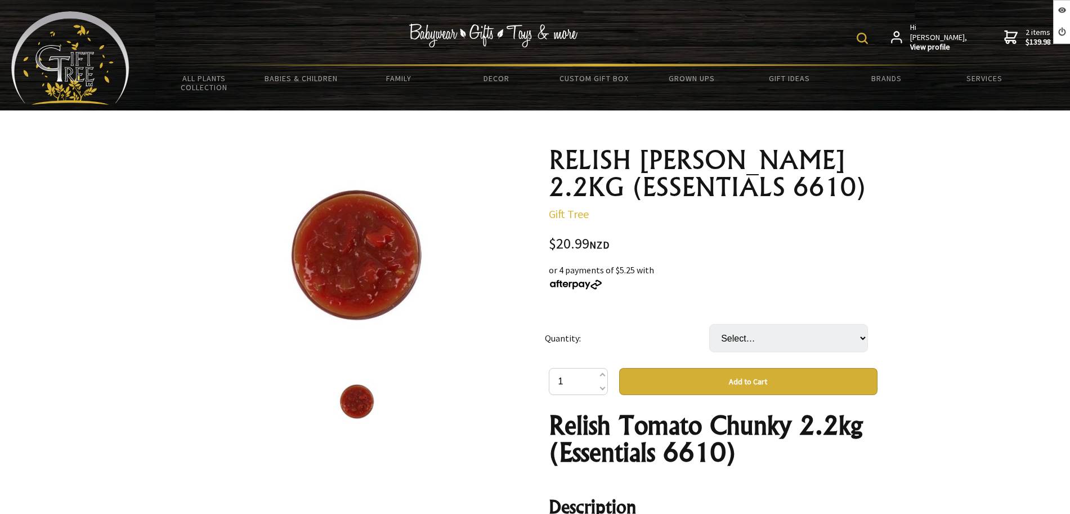 The height and width of the screenshot is (514, 1070). Describe the element at coordinates (569, 213) in the screenshot. I see `a: Gift Tree` at that location.